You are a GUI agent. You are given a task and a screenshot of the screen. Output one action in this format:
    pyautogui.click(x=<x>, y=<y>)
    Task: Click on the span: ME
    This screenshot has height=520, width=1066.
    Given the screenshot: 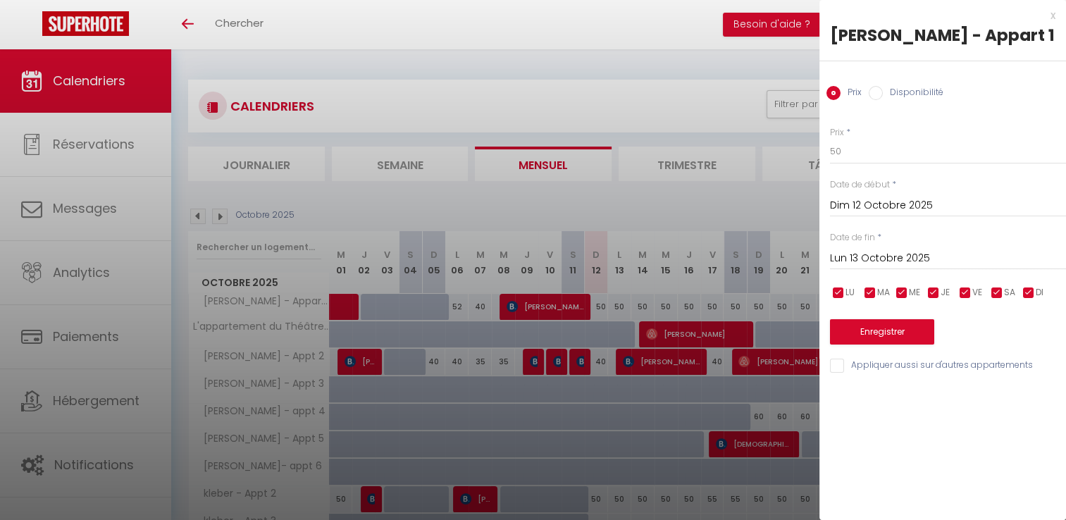 What is the action you would take?
    pyautogui.click(x=915, y=292)
    